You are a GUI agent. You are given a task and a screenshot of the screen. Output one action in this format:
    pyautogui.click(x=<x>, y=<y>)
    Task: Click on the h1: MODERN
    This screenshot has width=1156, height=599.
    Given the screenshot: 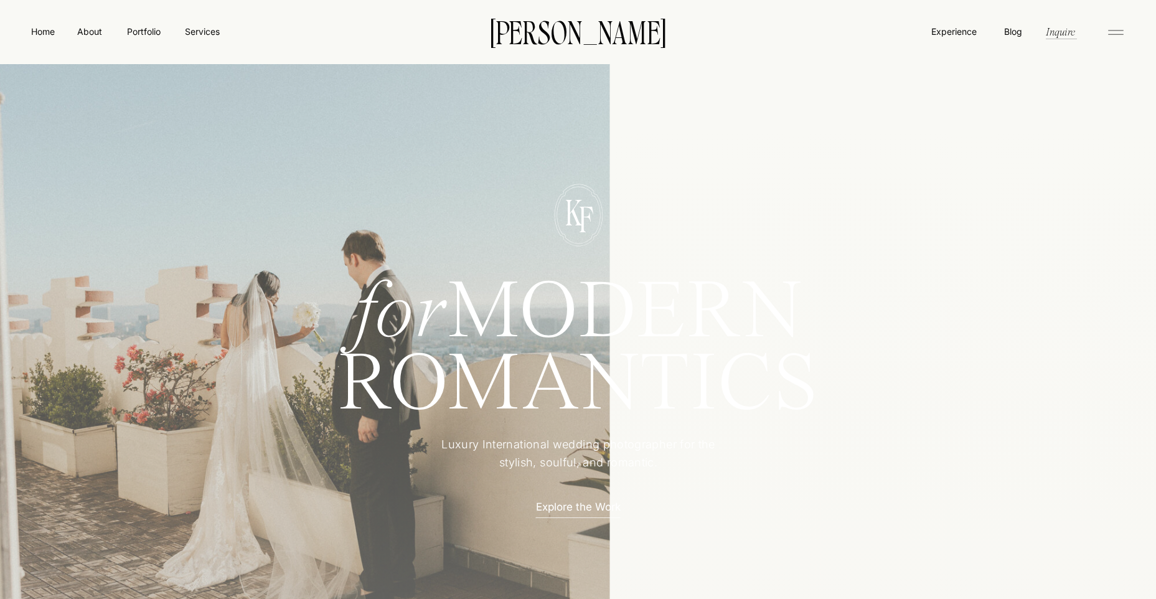 What is the action you would take?
    pyautogui.click(x=578, y=308)
    